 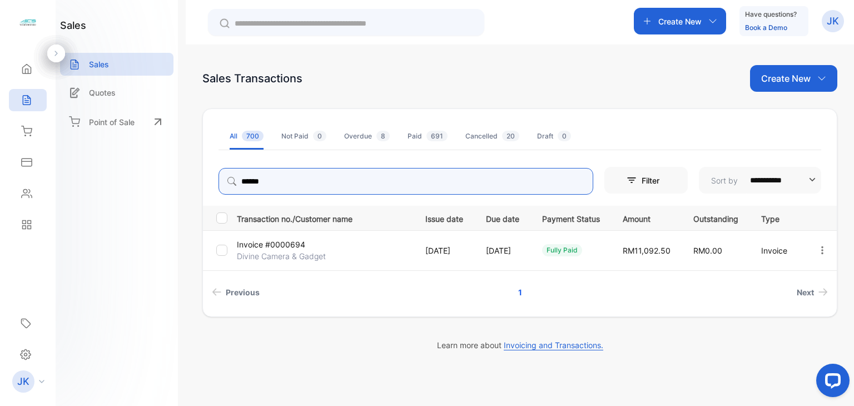 What do you see at coordinates (304, 136) in the screenshot?
I see `div: Not Paid` at bounding box center [304, 136].